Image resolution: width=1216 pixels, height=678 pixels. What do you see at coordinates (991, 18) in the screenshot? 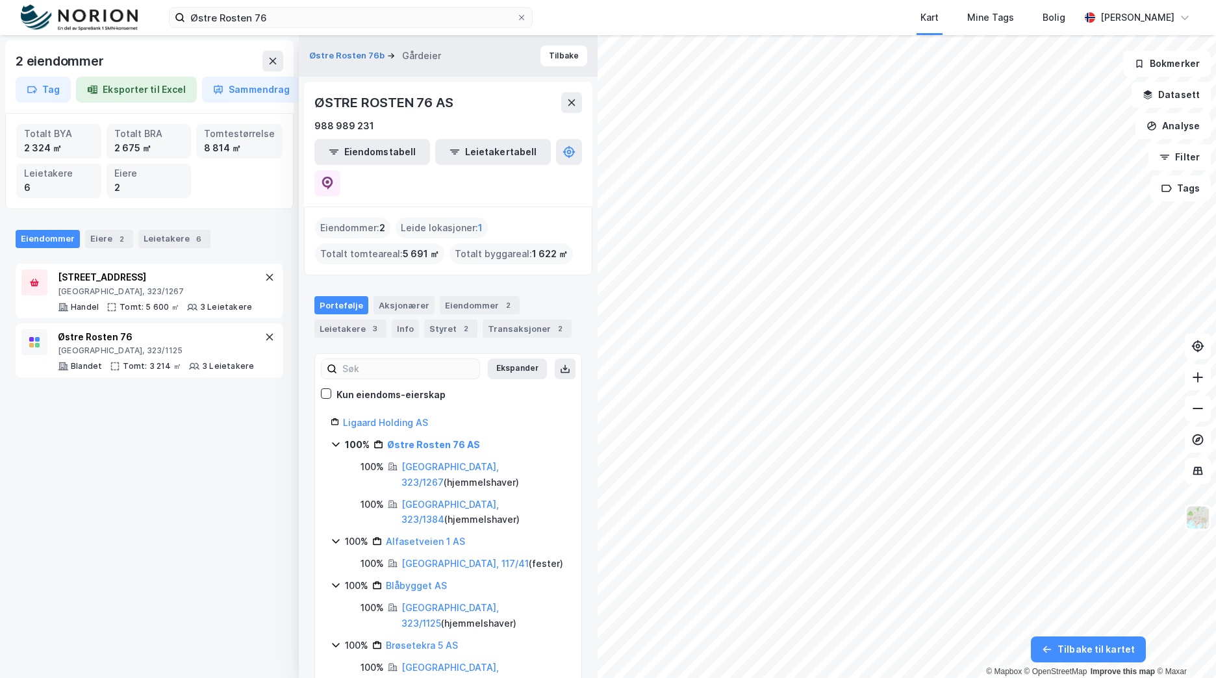
I see `div: Mine Tags` at bounding box center [991, 18].